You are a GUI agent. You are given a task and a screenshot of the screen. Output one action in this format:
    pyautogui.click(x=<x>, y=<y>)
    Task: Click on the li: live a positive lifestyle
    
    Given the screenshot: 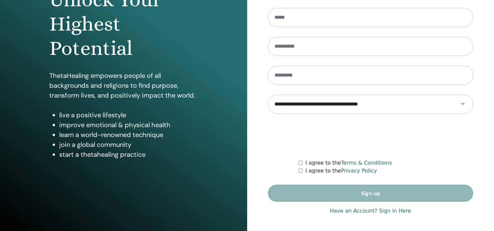 What is the action you would take?
    pyautogui.click(x=128, y=115)
    